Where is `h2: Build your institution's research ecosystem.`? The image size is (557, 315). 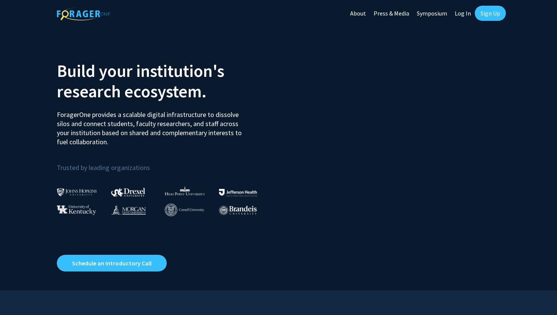 h2: Build your institution's research ecosystem. is located at coordinates (165, 81).